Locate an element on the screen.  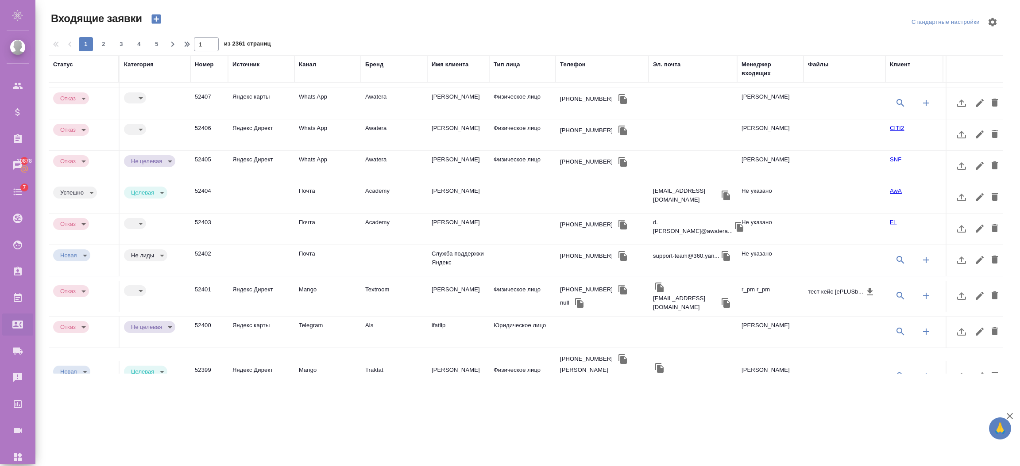
td: Юридическое лицо is located at coordinates (522, 332).